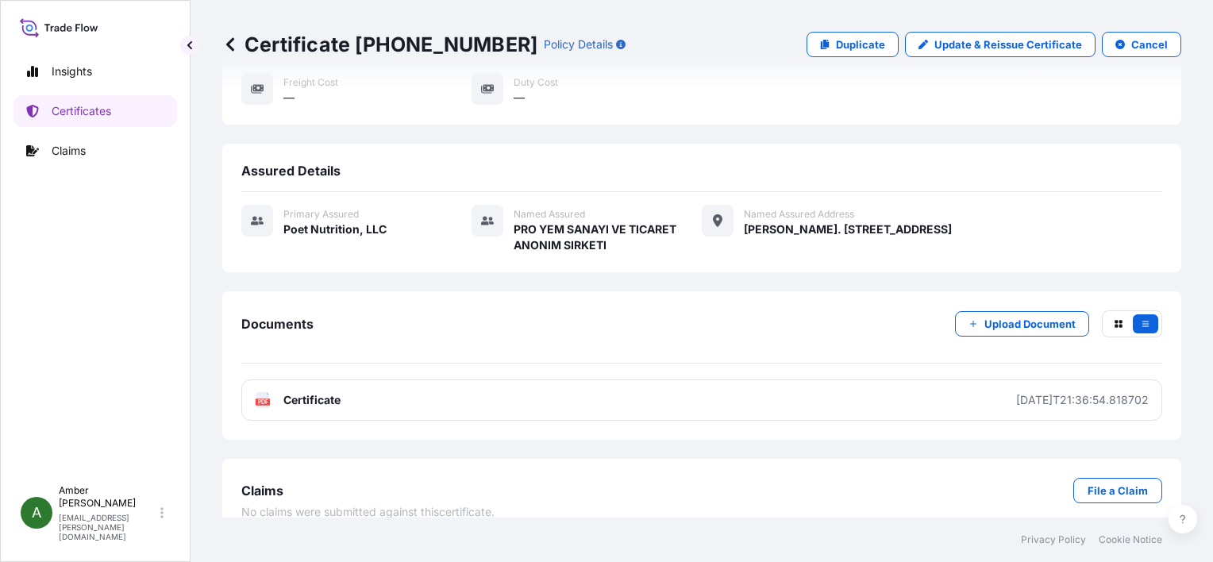  What do you see at coordinates (95, 151) in the screenshot?
I see `a: Claims` at bounding box center [95, 151].